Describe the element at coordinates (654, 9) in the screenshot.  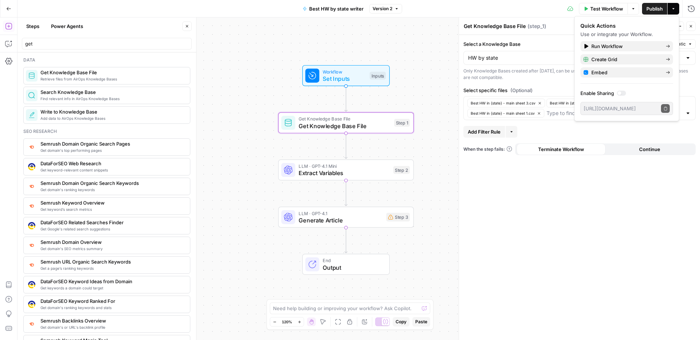
I see `button: Publish` at that location.